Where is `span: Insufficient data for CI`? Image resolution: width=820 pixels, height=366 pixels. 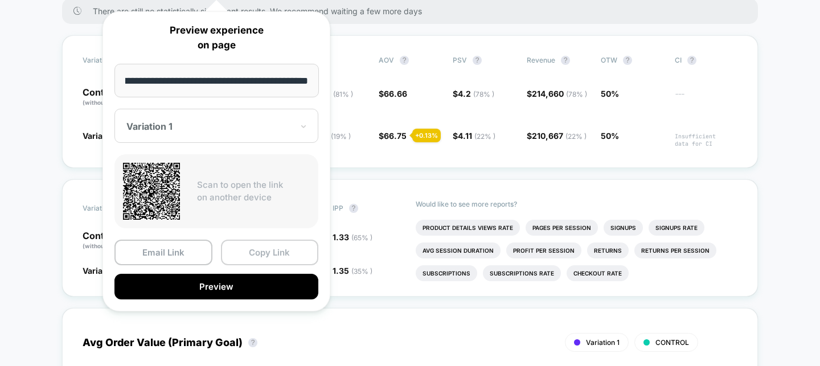 span: Insufficient data for CI is located at coordinates (706, 140).